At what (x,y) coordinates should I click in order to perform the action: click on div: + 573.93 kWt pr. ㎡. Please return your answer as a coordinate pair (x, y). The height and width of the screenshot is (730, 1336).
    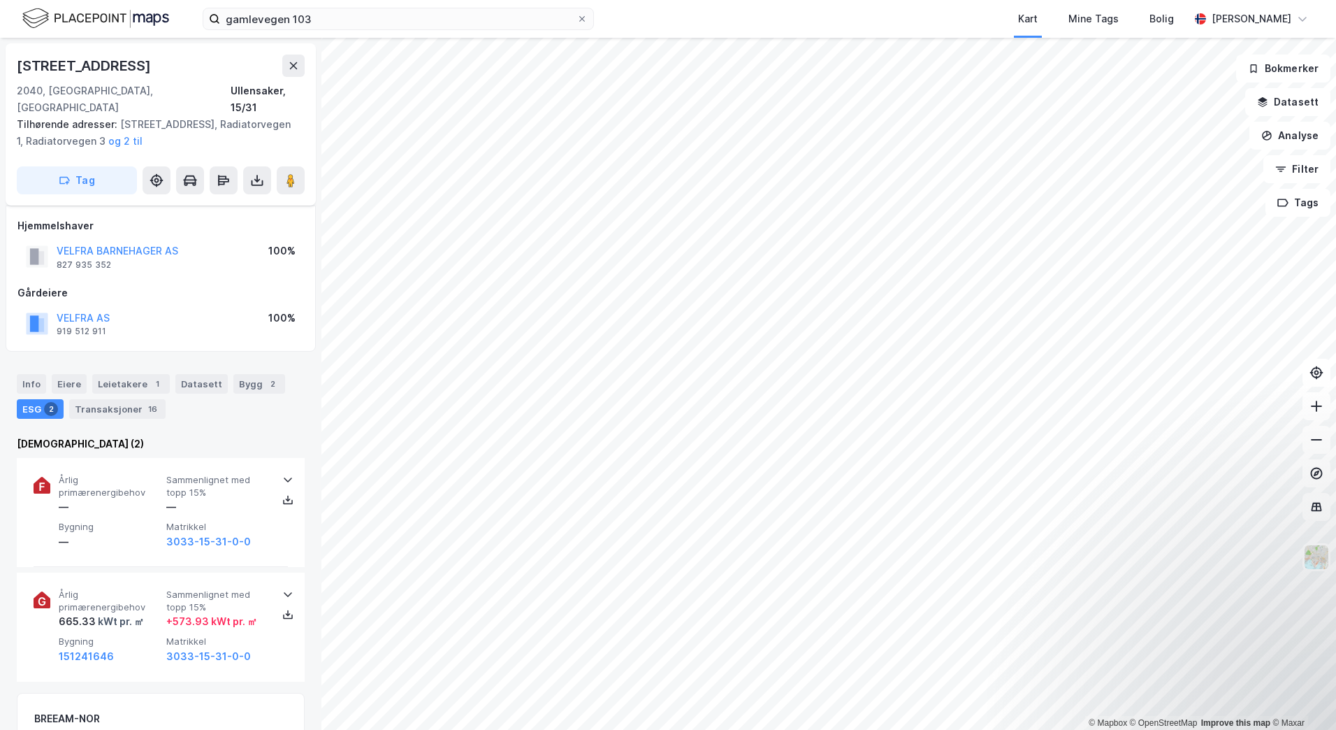
    Looking at the image, I should click on (212, 621).